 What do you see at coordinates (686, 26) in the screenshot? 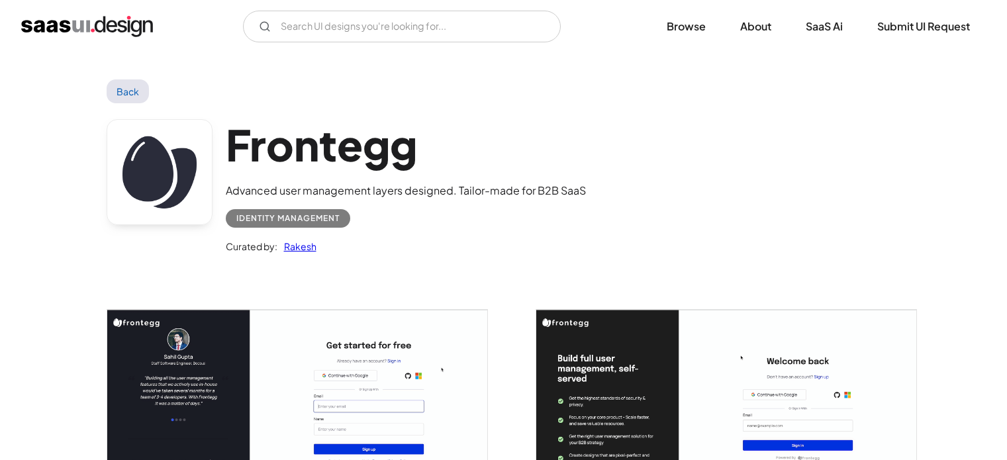
I see `a: Browse` at bounding box center [686, 26].